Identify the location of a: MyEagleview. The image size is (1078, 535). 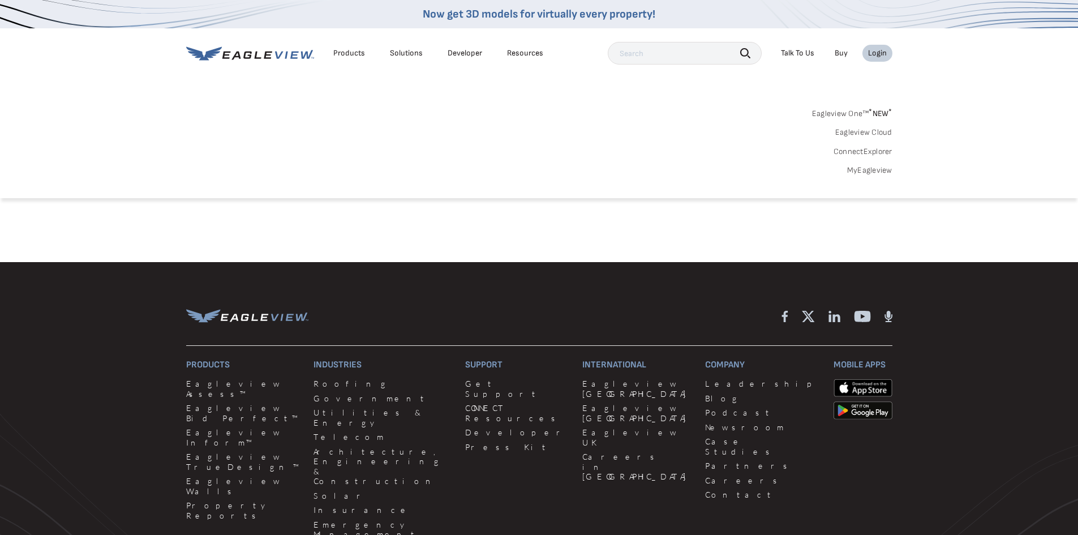
(870, 170).